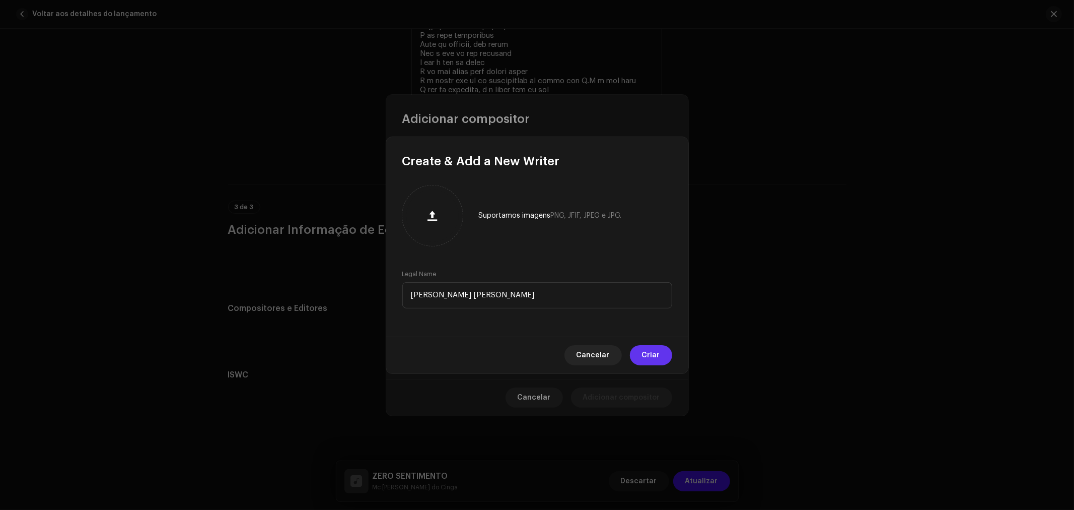  What do you see at coordinates (651, 355) in the screenshot?
I see `span: Criar` at bounding box center [651, 355].